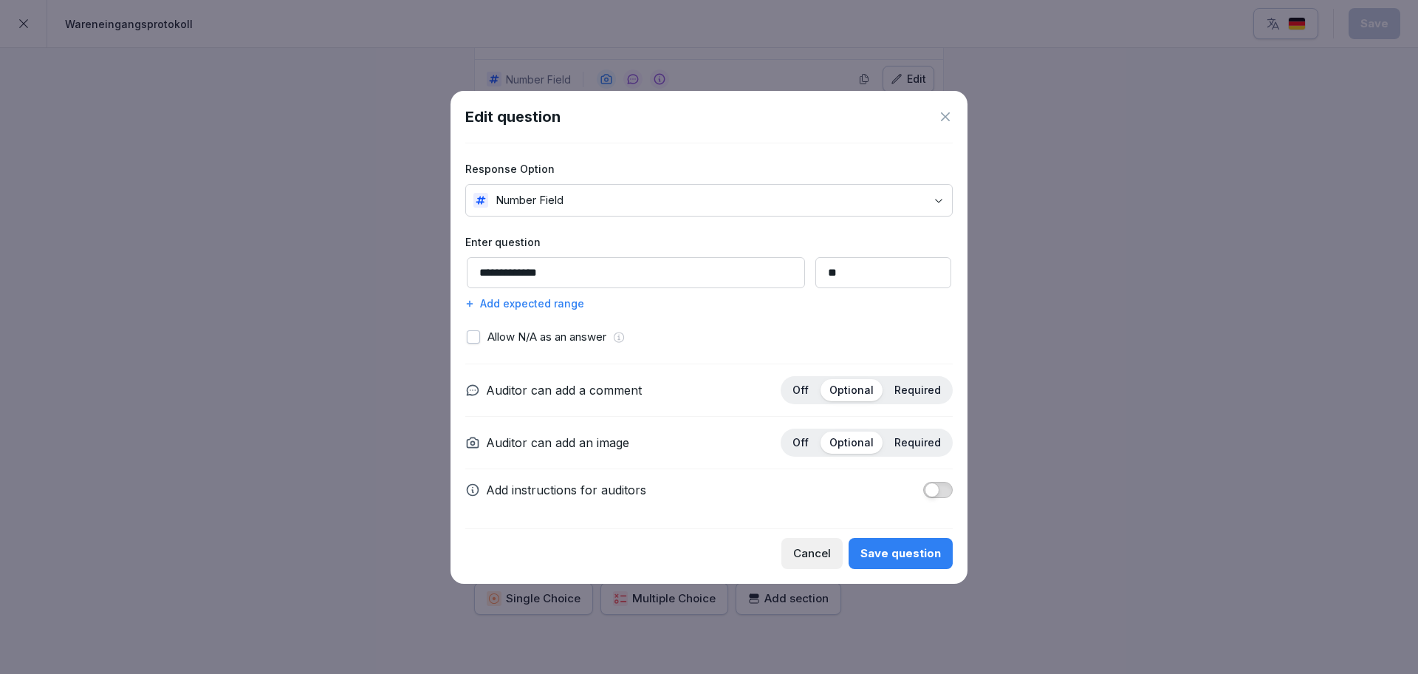  I want to click on div: Add expected range, so click(709, 303).